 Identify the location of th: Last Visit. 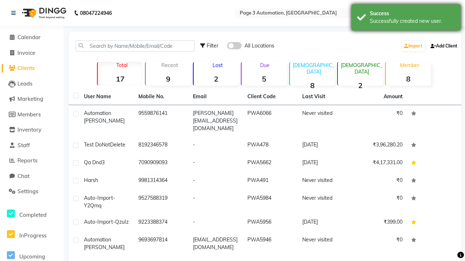
(325, 97).